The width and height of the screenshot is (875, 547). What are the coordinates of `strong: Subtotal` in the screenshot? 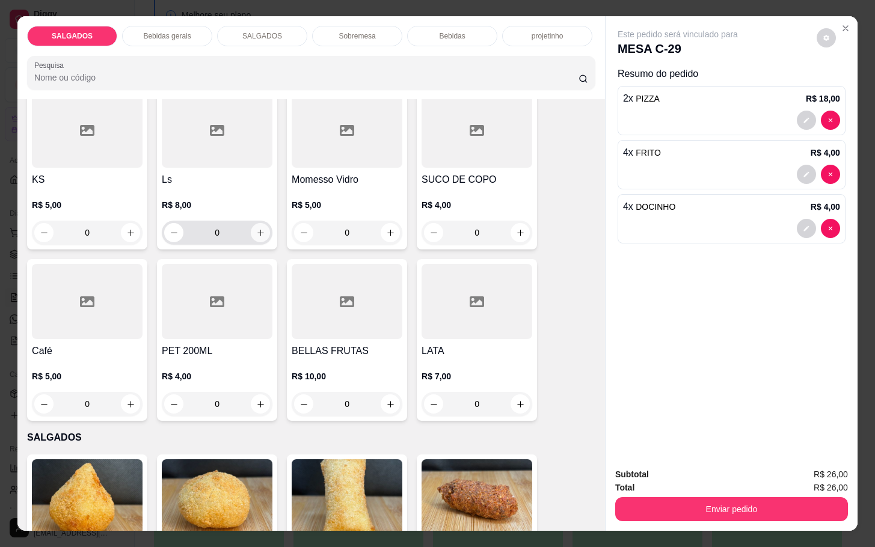 It's located at (632, 474).